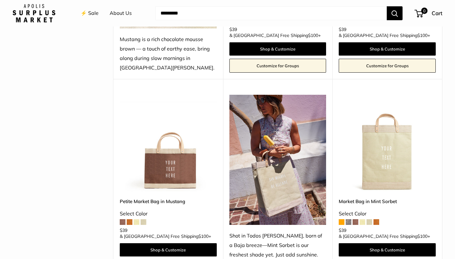  What do you see at coordinates (168, 54) in the screenshot?
I see `div: Mustang is a rich chocolate mousse brown — a touch of earthy ease, bring along during slow mornin...` at bounding box center [168, 54].